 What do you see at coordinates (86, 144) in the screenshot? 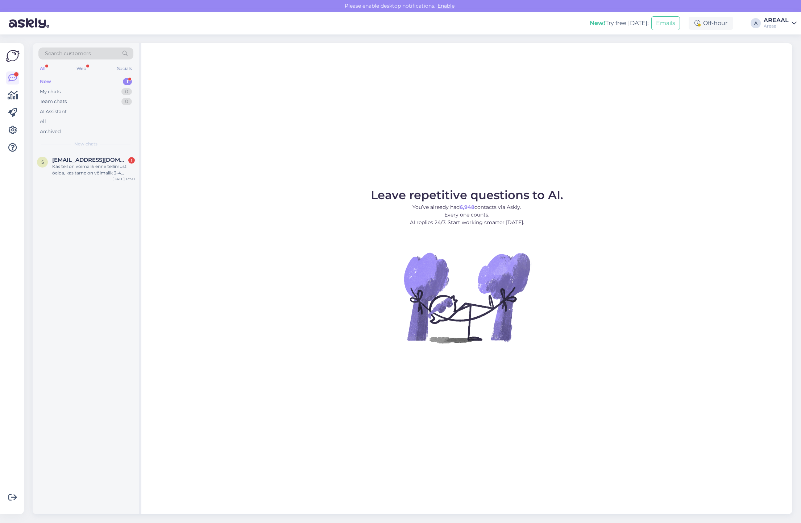
I see `span: New chats` at bounding box center [86, 144].